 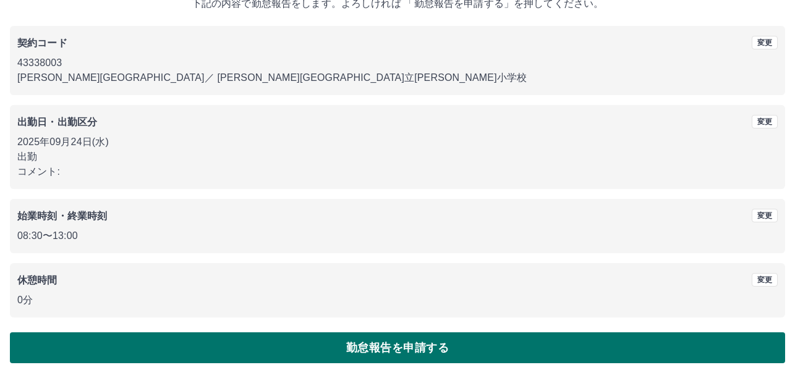 What do you see at coordinates (397, 142) in the screenshot?
I see `p: 2025年09月24日(水)` at bounding box center [397, 142].